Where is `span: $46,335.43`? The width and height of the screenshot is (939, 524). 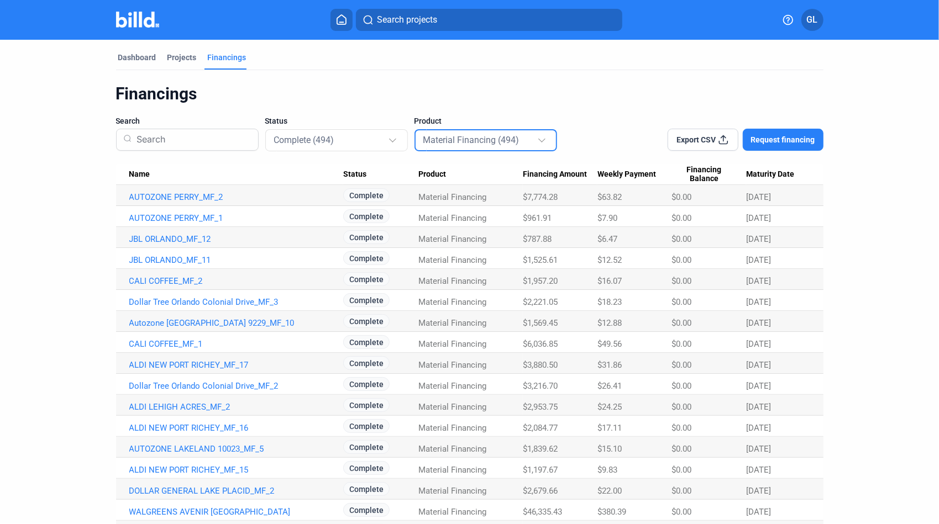
span: $46,335.43 is located at coordinates (542, 512).